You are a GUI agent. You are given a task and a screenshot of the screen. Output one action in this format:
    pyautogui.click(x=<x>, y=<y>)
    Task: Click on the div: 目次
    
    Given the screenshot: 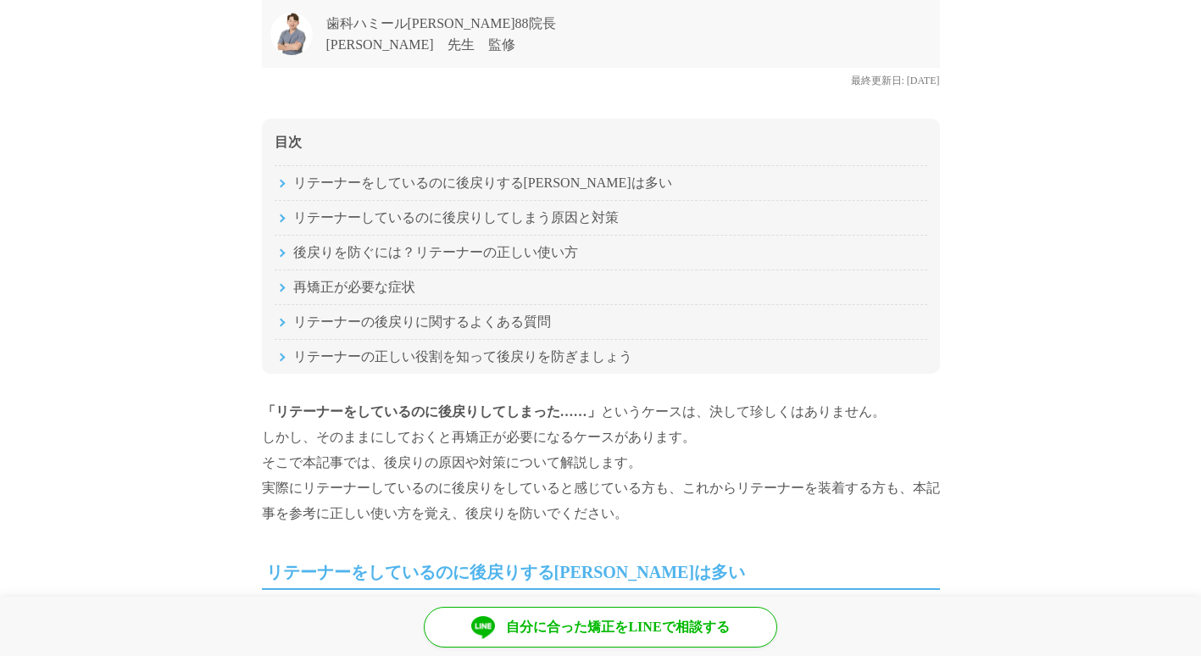 What is the action you would take?
    pyautogui.click(x=601, y=142)
    